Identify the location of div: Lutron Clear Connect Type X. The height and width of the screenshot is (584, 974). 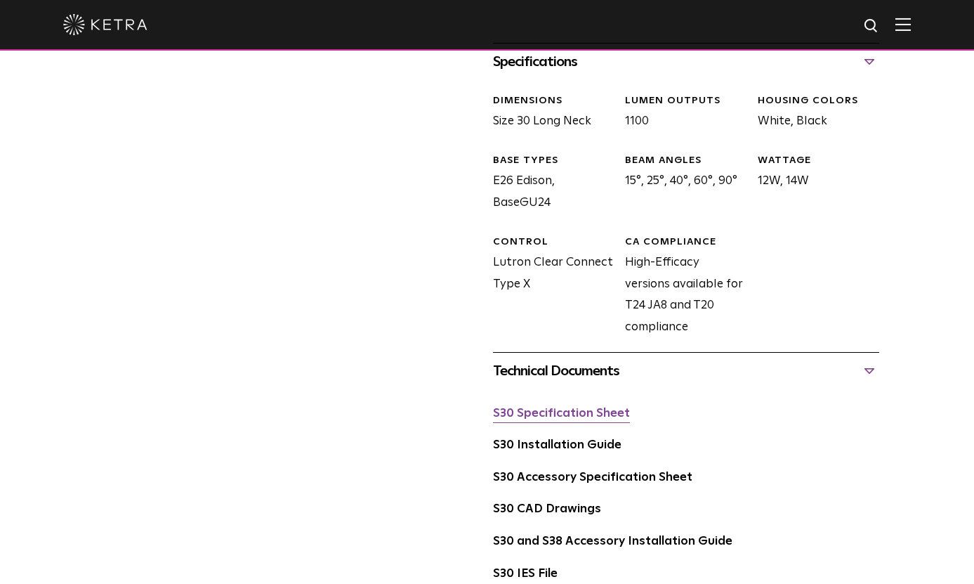
(549, 287).